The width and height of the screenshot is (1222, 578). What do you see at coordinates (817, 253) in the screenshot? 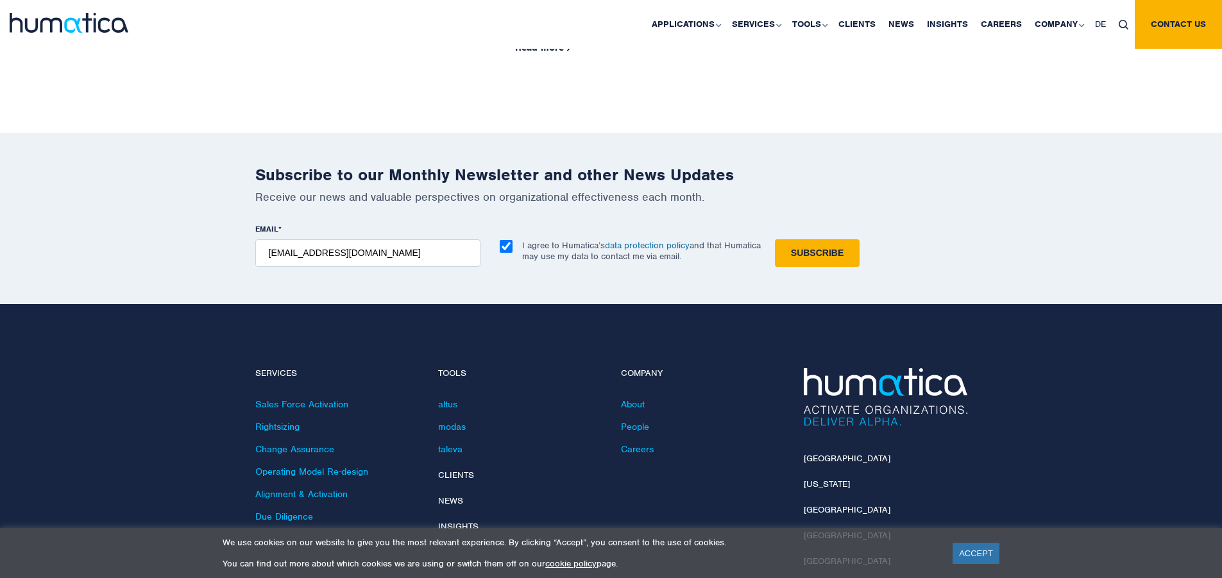
I see `input: Subscribe` at bounding box center [817, 253].